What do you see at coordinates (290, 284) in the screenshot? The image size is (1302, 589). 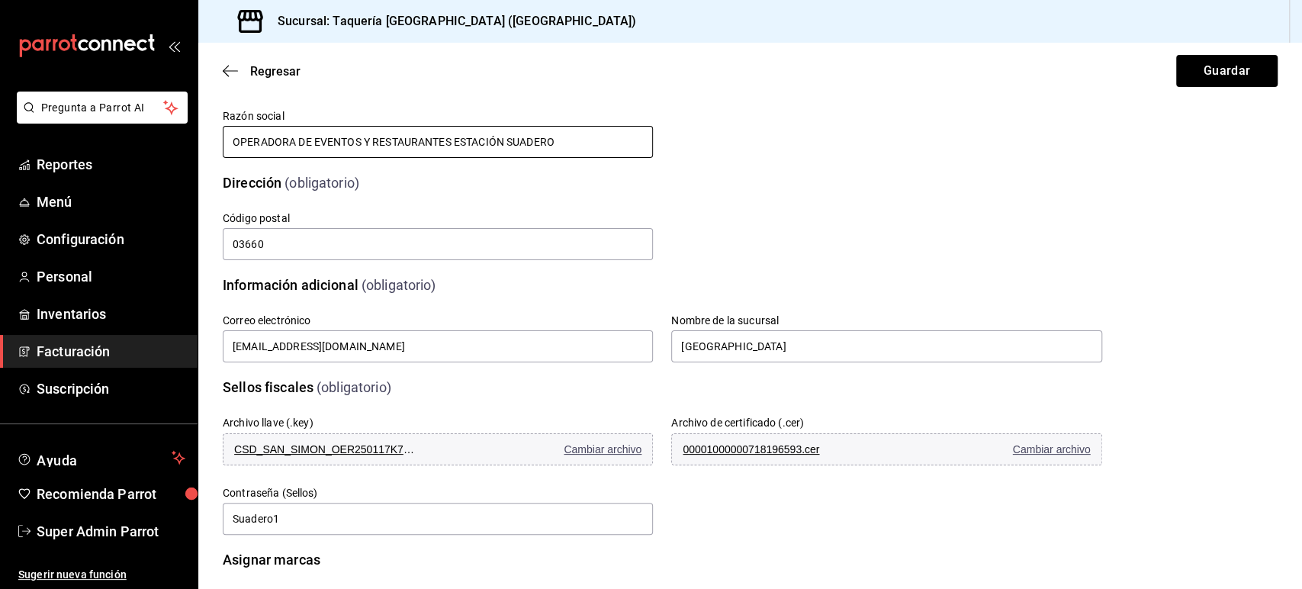 I see `div: Información adicional` at bounding box center [290, 284].